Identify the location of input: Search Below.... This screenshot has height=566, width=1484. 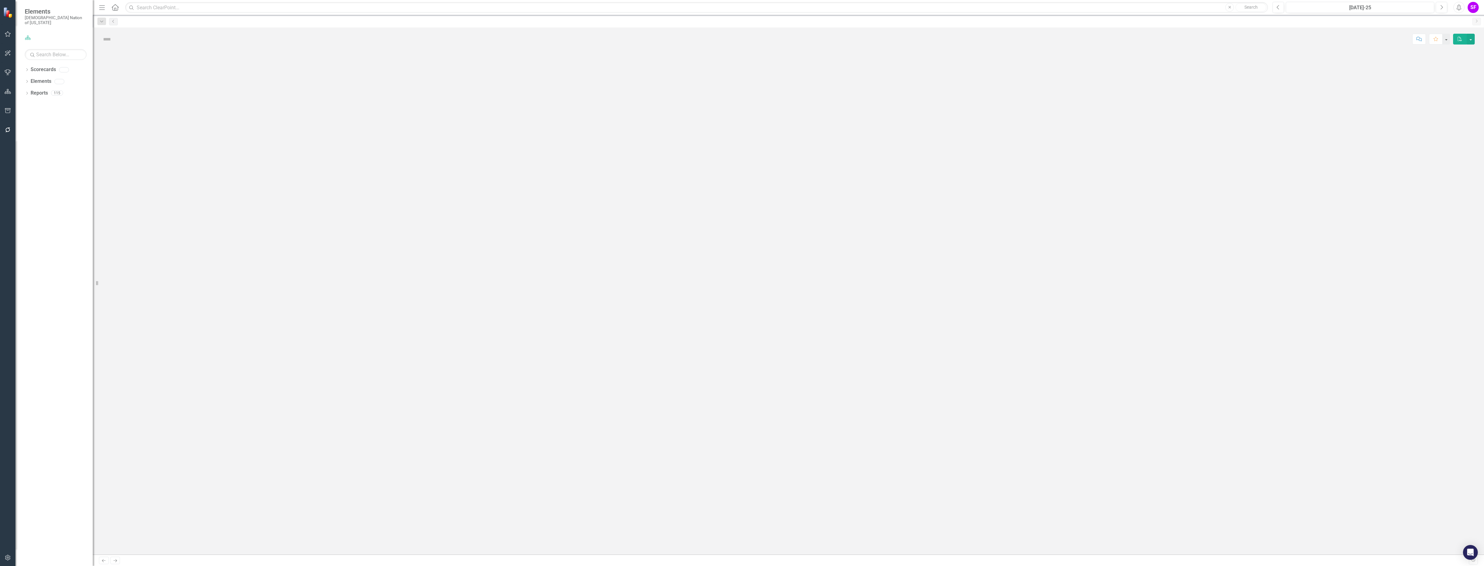
(56, 54).